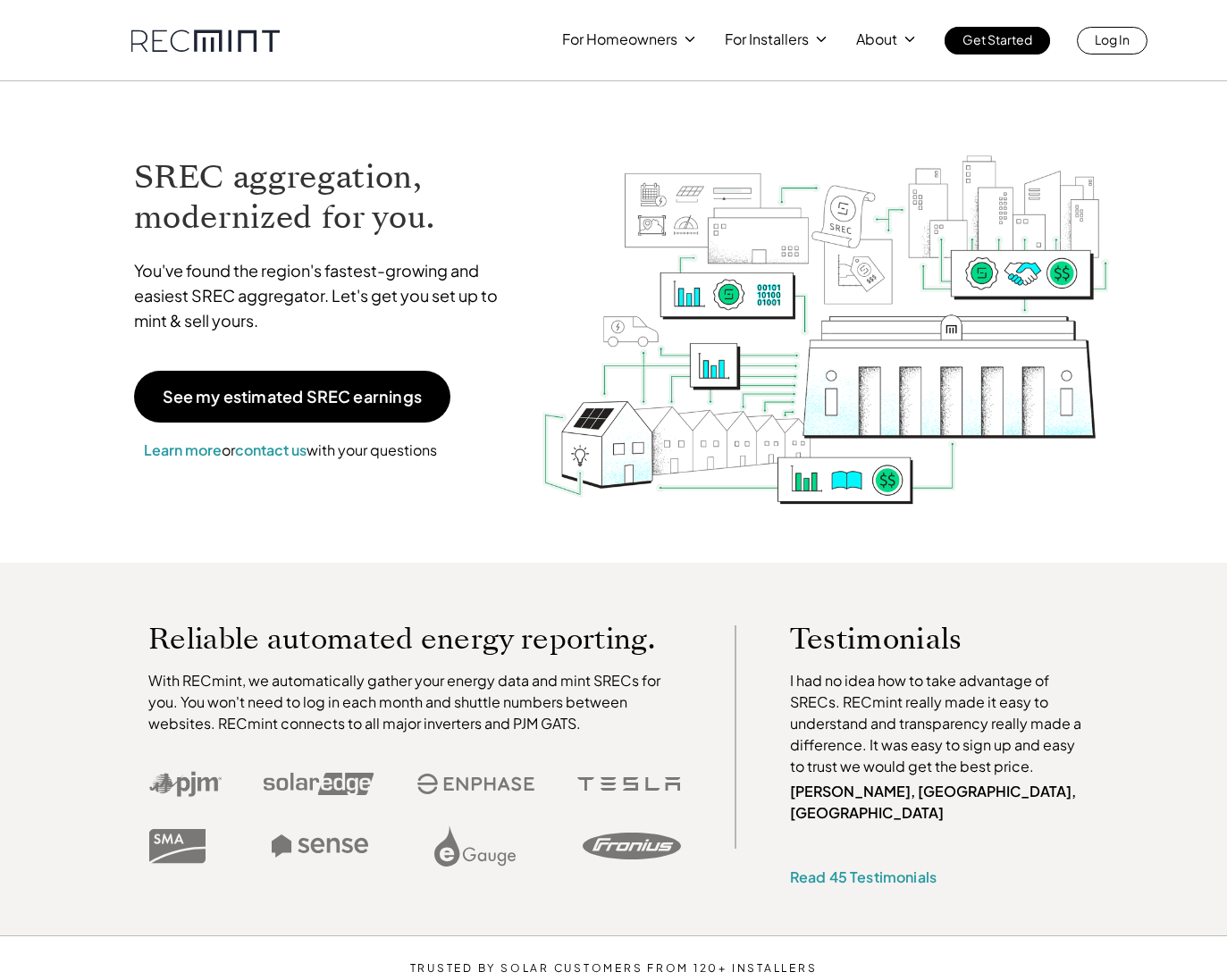 The width and height of the screenshot is (1227, 980). Describe the element at coordinates (292, 396) in the screenshot. I see `p: See my estimated SREC earnings` at that location.